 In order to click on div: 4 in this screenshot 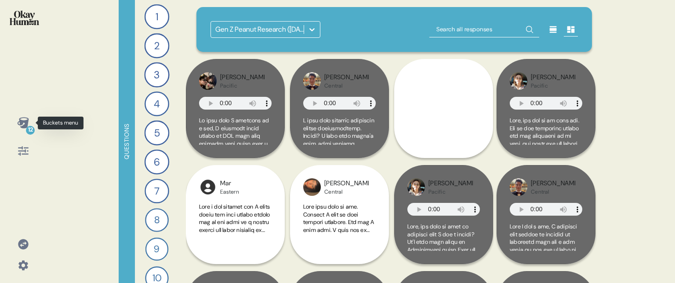, I will do `click(157, 104)`.